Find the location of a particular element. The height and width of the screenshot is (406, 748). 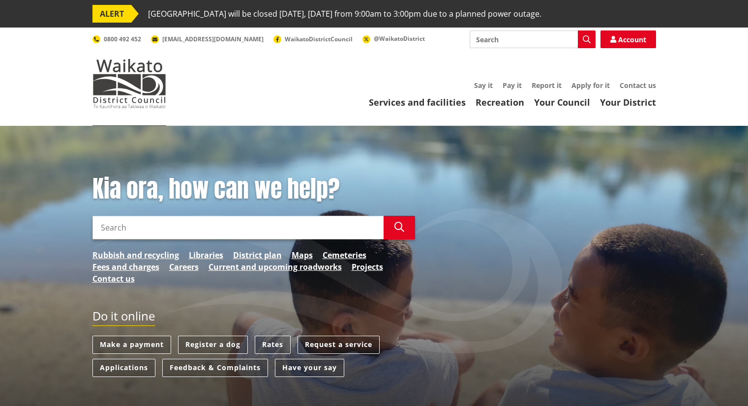

h2: Do it online is located at coordinates (124, 318).